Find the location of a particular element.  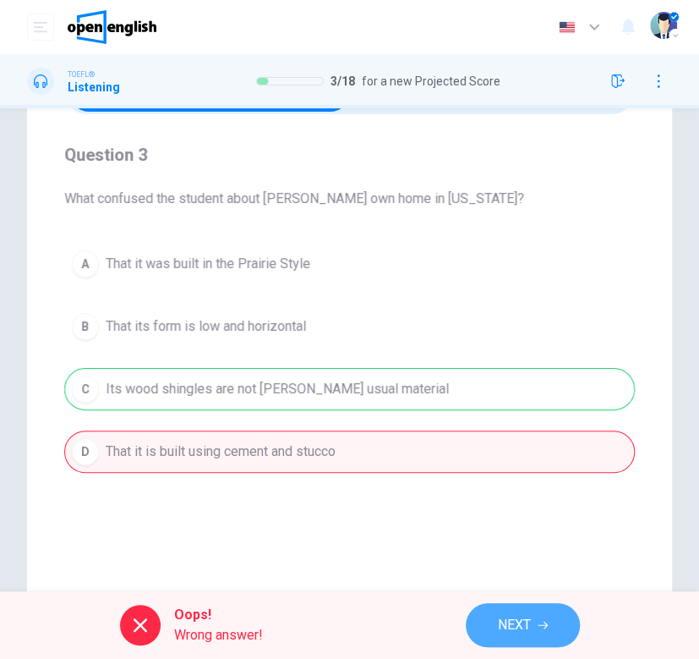

span: Oops! is located at coordinates (218, 615).